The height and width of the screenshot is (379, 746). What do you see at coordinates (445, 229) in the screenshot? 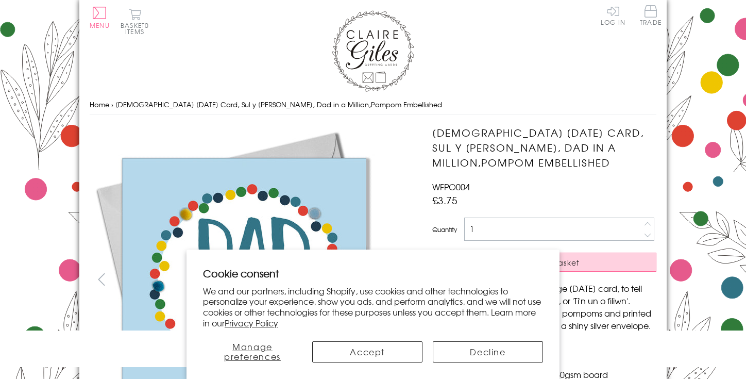
I see `label: Quantity` at bounding box center [445, 229].